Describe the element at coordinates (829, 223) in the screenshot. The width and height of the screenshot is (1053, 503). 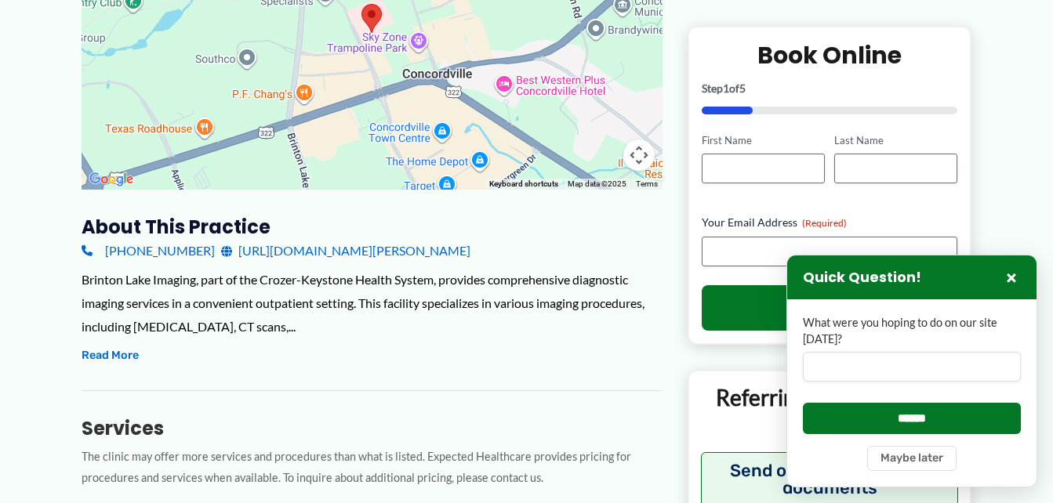
I see `label: Your Email Address` at that location.